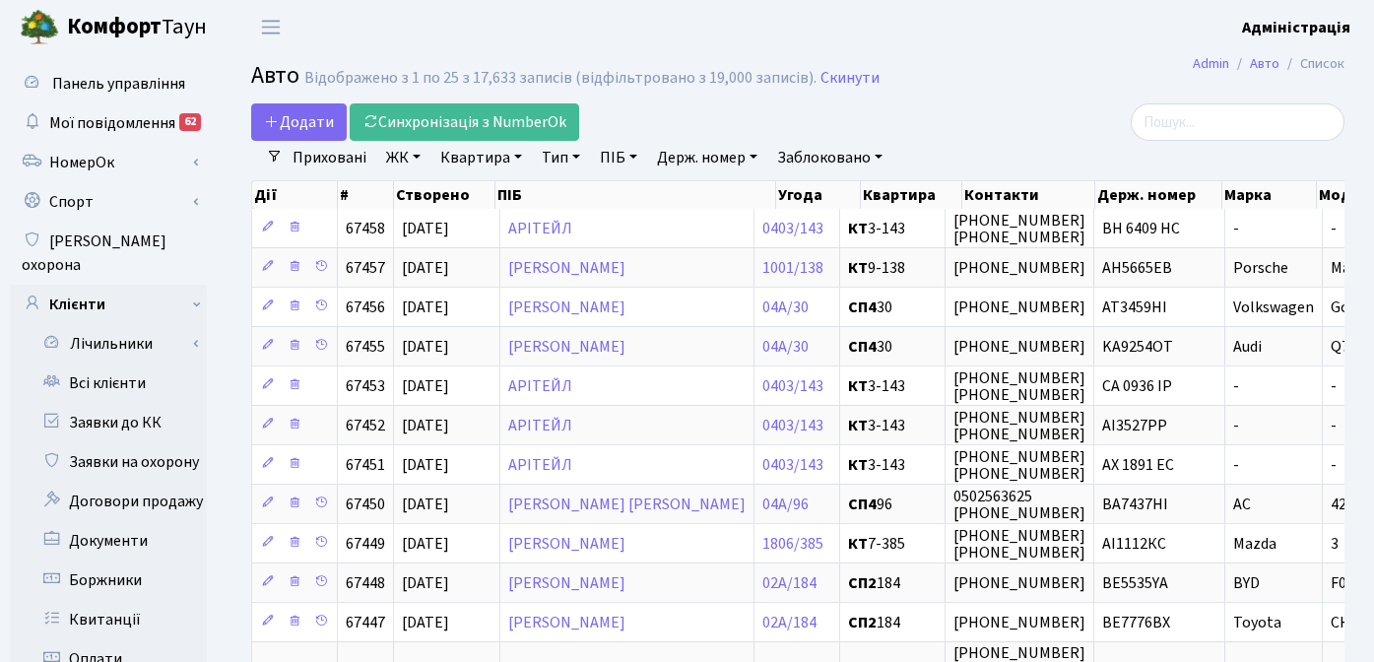 The width and height of the screenshot is (1374, 662). What do you see at coordinates (635, 195) in the screenshot?
I see `th: ПІБ` at bounding box center [635, 195].